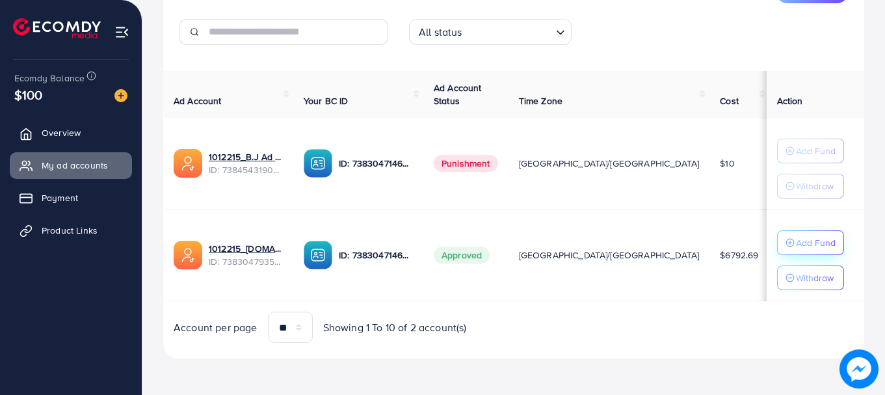 This screenshot has width=885, height=395. Describe the element at coordinates (395, 327) in the screenshot. I see `span: Showing 1 To 10 of 2 account(s)` at that location.